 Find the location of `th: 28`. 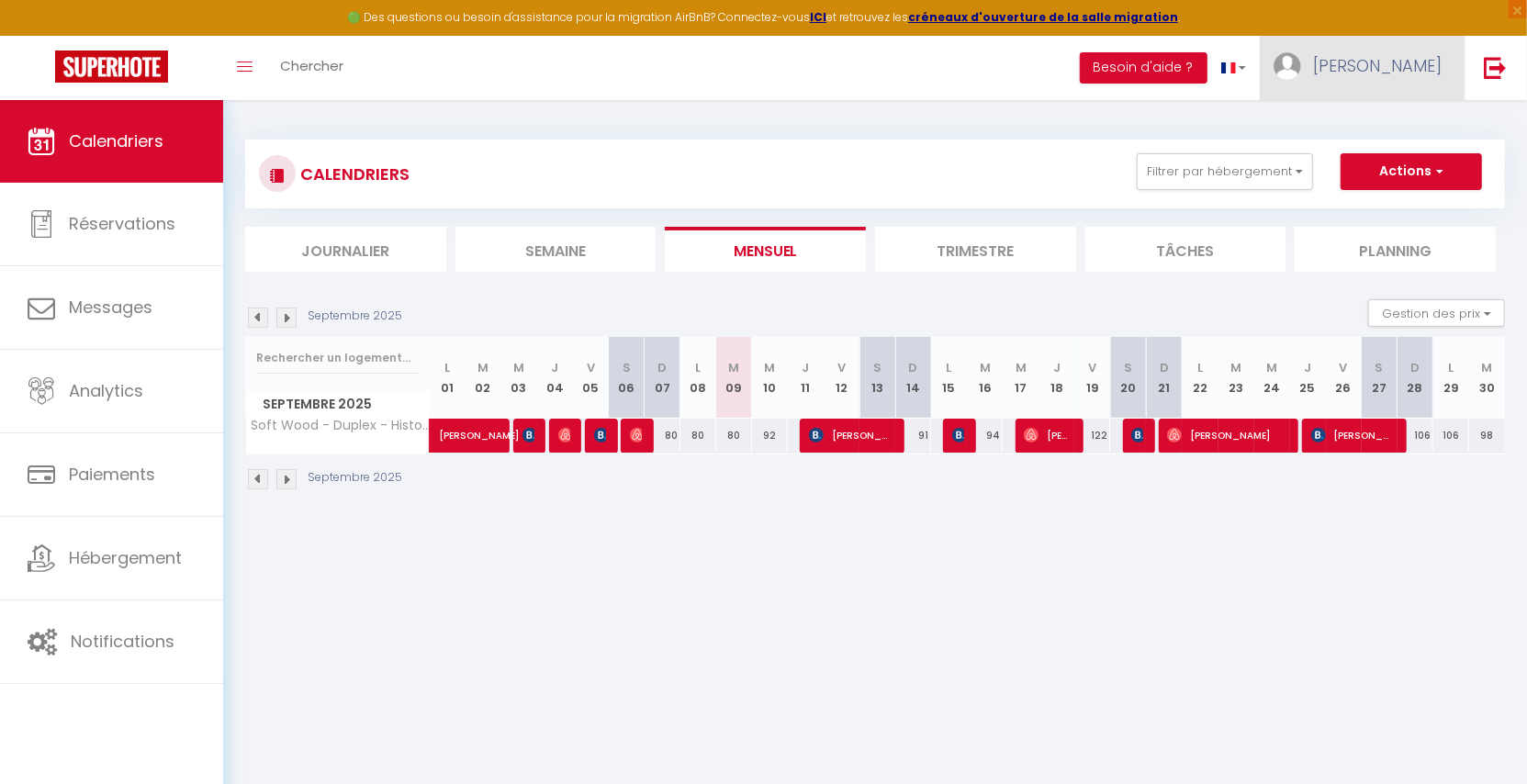

th: 28 is located at coordinates (1414, 377).